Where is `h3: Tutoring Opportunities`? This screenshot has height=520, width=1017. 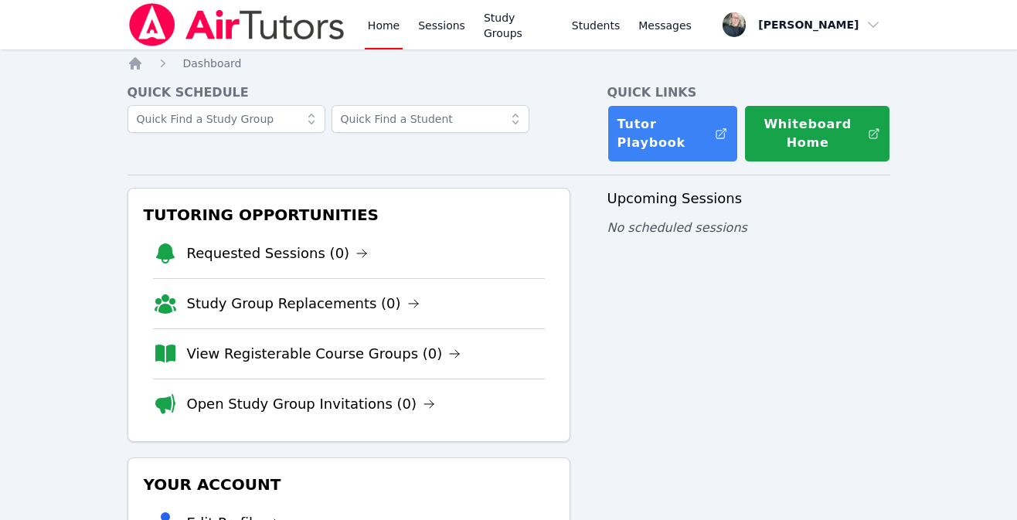
h3: Tutoring Opportunities is located at coordinates (349, 215).